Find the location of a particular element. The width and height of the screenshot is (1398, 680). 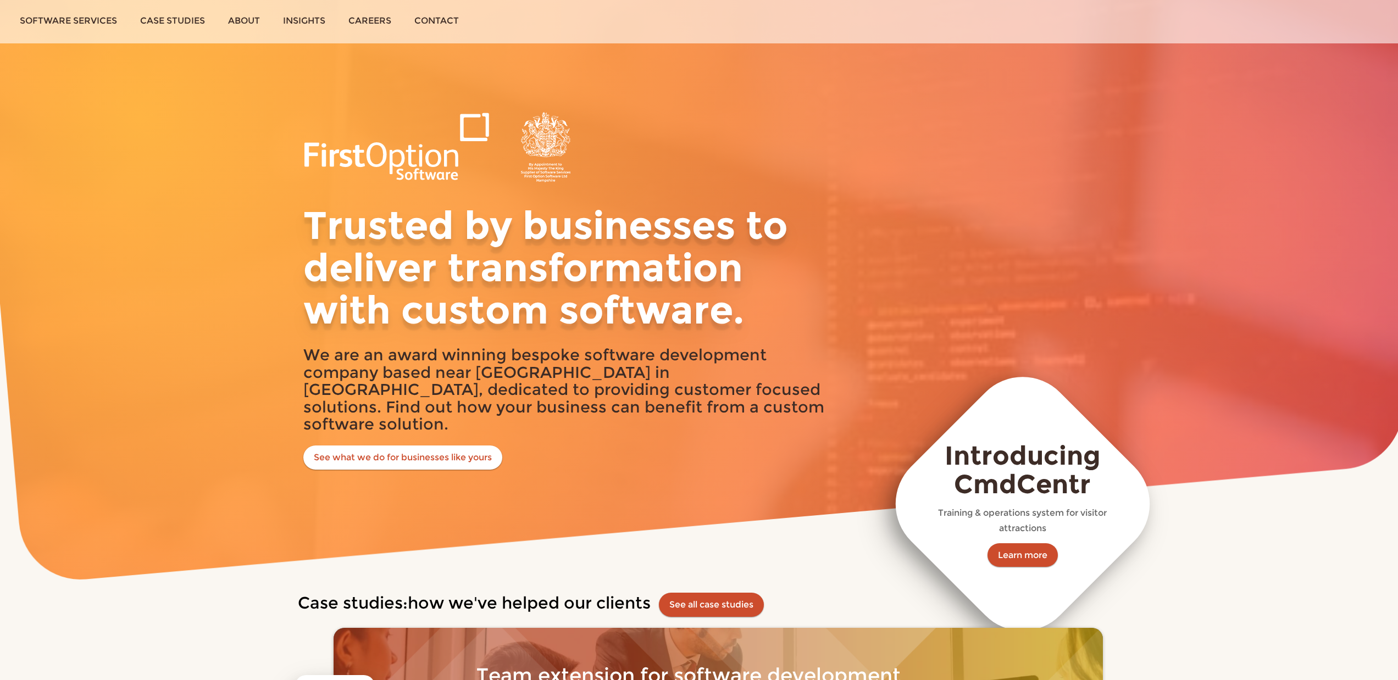

h1: Trusted by businesses to deliver transformation with custom software. is located at coordinates (564, 268).